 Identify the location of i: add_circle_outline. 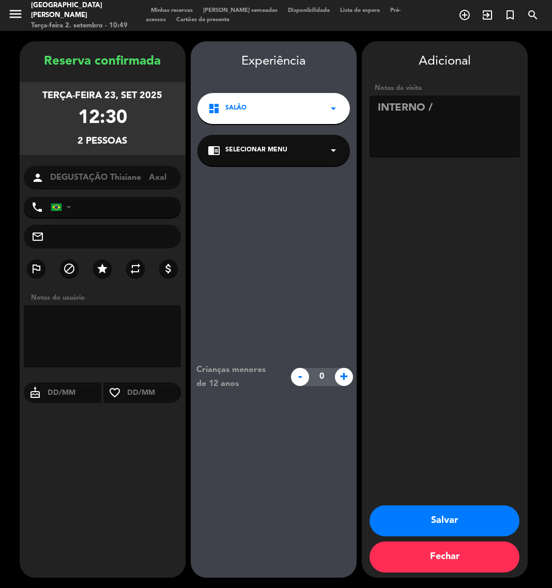
(464, 15).